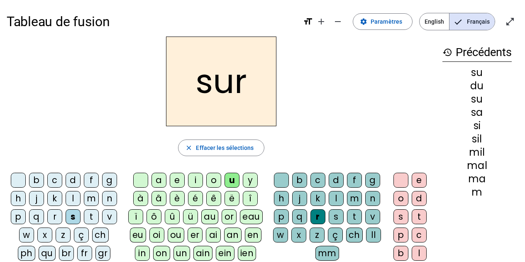 The image size is (525, 262). I want to click on span: Effacer les sélections, so click(224, 148).